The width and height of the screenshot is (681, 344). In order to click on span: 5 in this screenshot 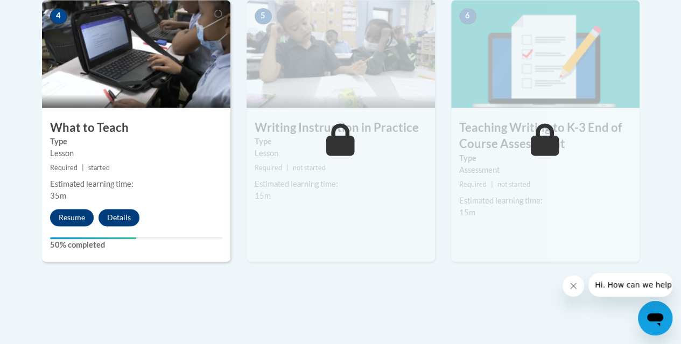, I will do `click(263, 16)`.